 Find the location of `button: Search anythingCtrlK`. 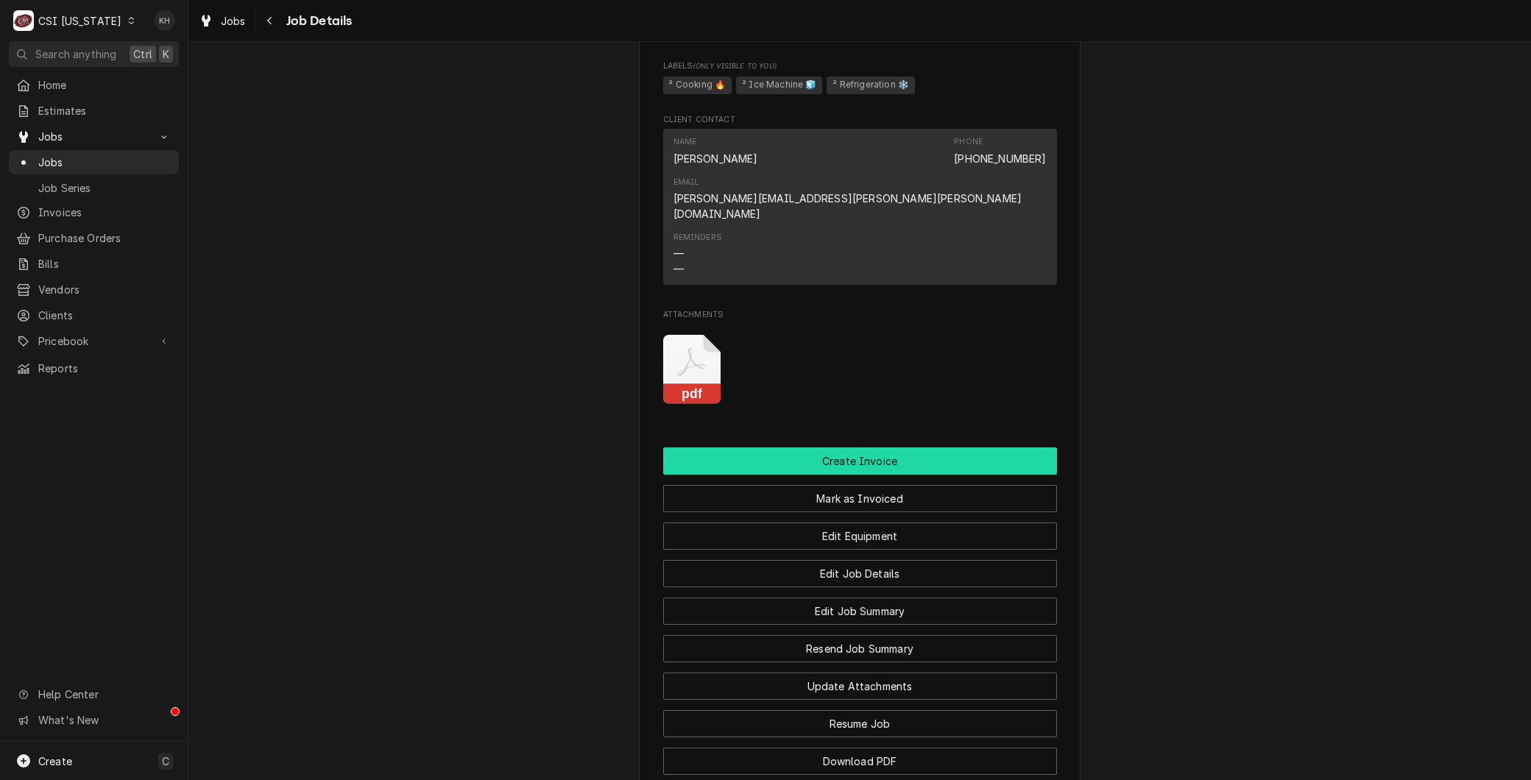

button: Search anythingCtrlK is located at coordinates (93, 54).